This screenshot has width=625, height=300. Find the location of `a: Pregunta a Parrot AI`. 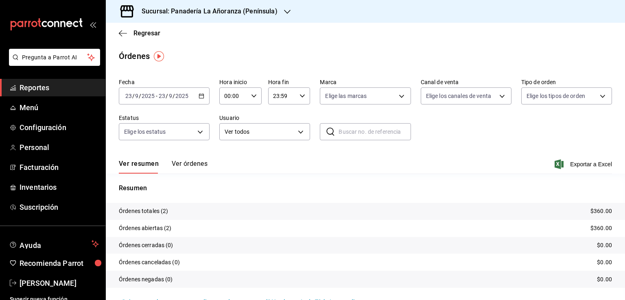

a: Pregunta a Parrot AI is located at coordinates (53, 63).